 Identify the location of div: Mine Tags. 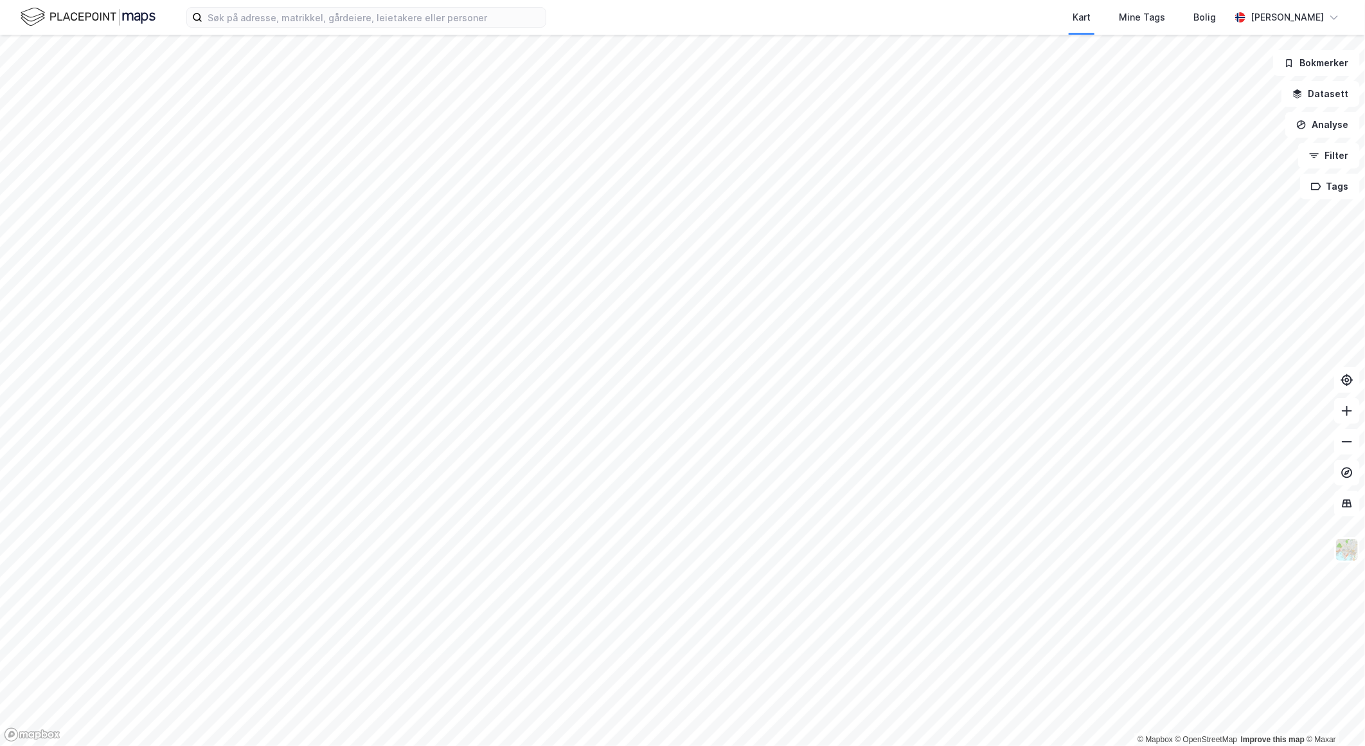
(1142, 17).